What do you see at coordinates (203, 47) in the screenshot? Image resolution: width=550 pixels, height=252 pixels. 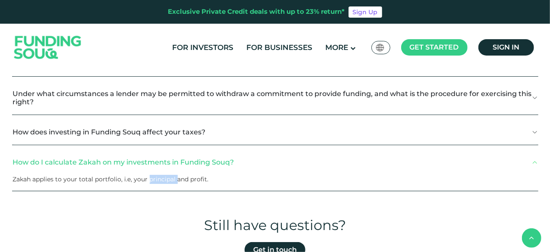 I see `a: For Investors` at bounding box center [203, 47].